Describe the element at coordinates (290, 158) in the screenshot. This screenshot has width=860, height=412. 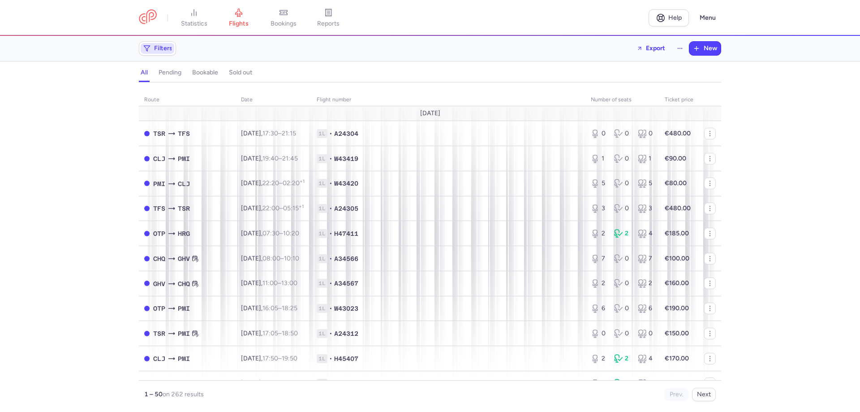
I see `time: 21:45` at that location.